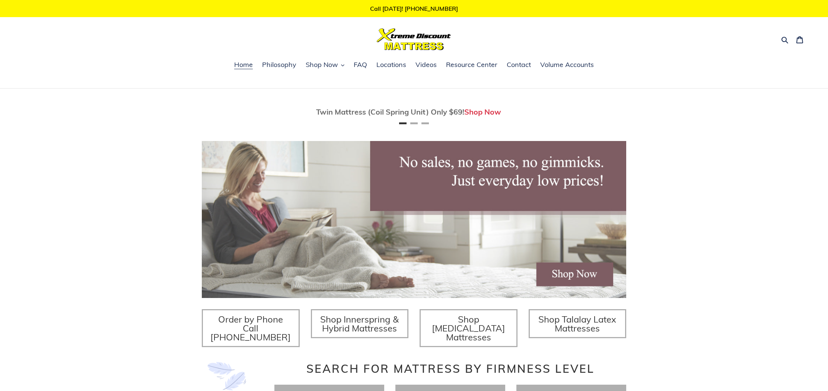  I want to click on a: Home, so click(243, 65).